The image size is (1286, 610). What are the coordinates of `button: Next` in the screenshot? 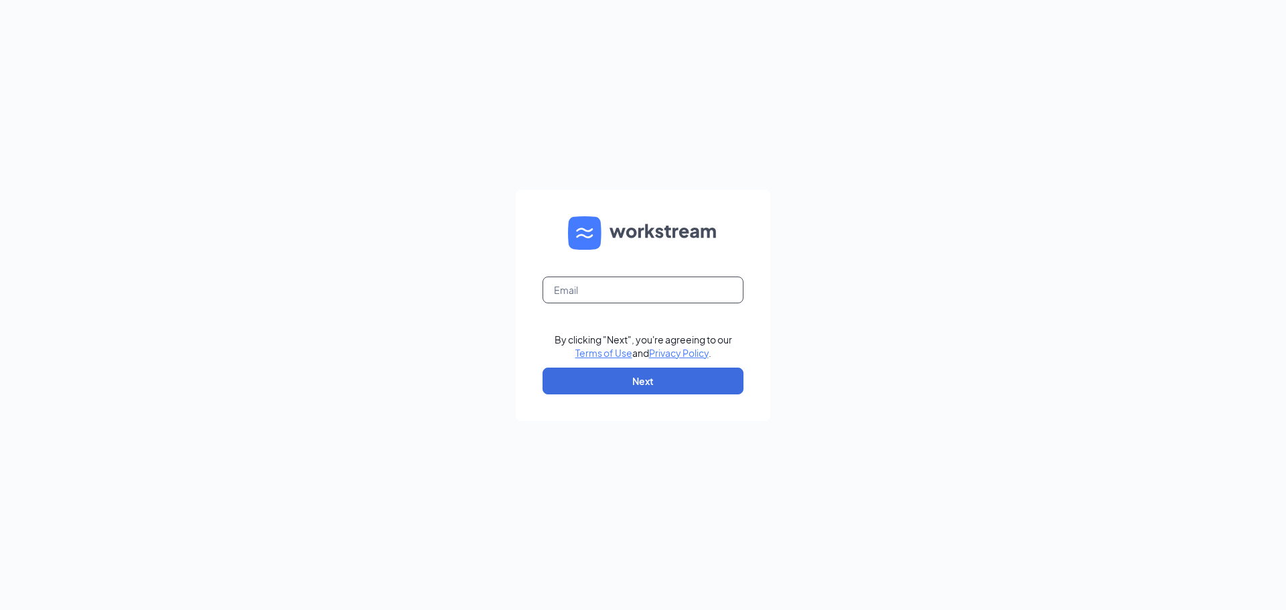 It's located at (643, 381).